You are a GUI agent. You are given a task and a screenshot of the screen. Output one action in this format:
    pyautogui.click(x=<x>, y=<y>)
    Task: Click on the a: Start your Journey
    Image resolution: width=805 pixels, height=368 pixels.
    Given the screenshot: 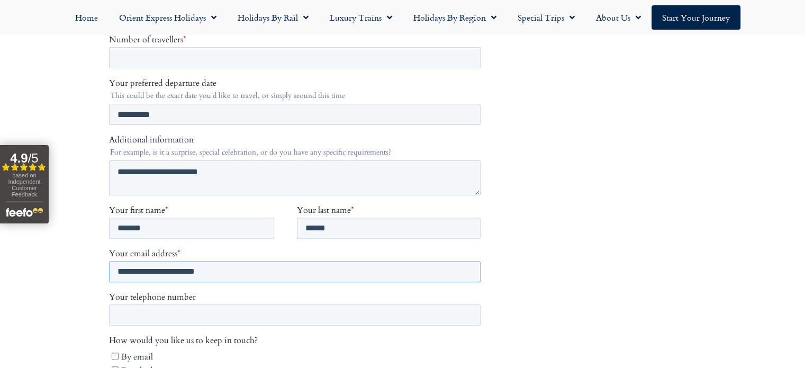 What is the action you would take?
    pyautogui.click(x=696, y=17)
    